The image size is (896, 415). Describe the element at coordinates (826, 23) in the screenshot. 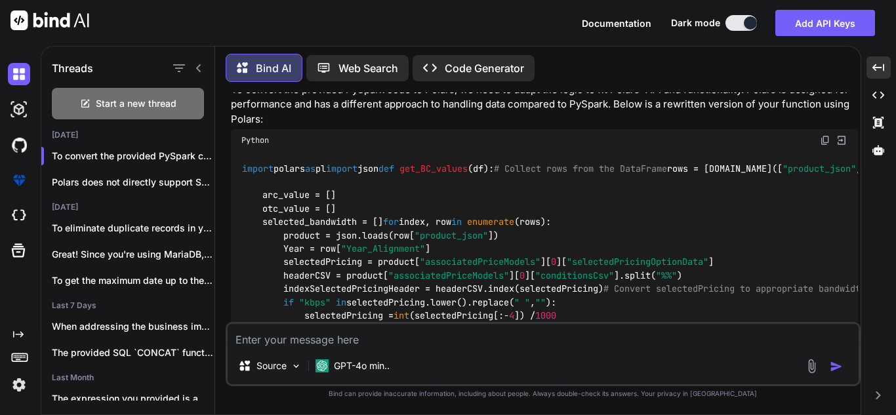

I see `button: Add API Keys` at that location.